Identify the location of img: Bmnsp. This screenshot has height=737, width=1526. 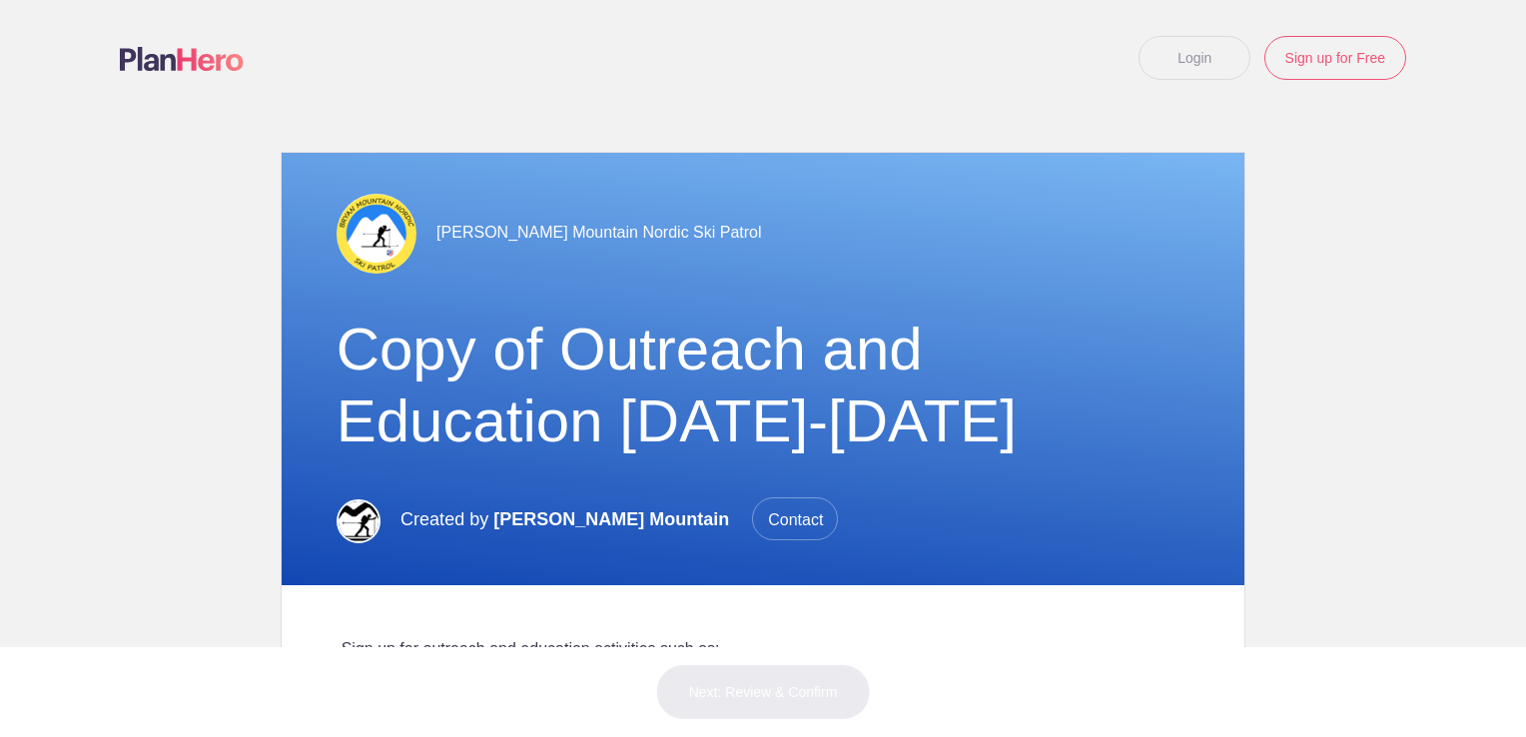
(358, 521).